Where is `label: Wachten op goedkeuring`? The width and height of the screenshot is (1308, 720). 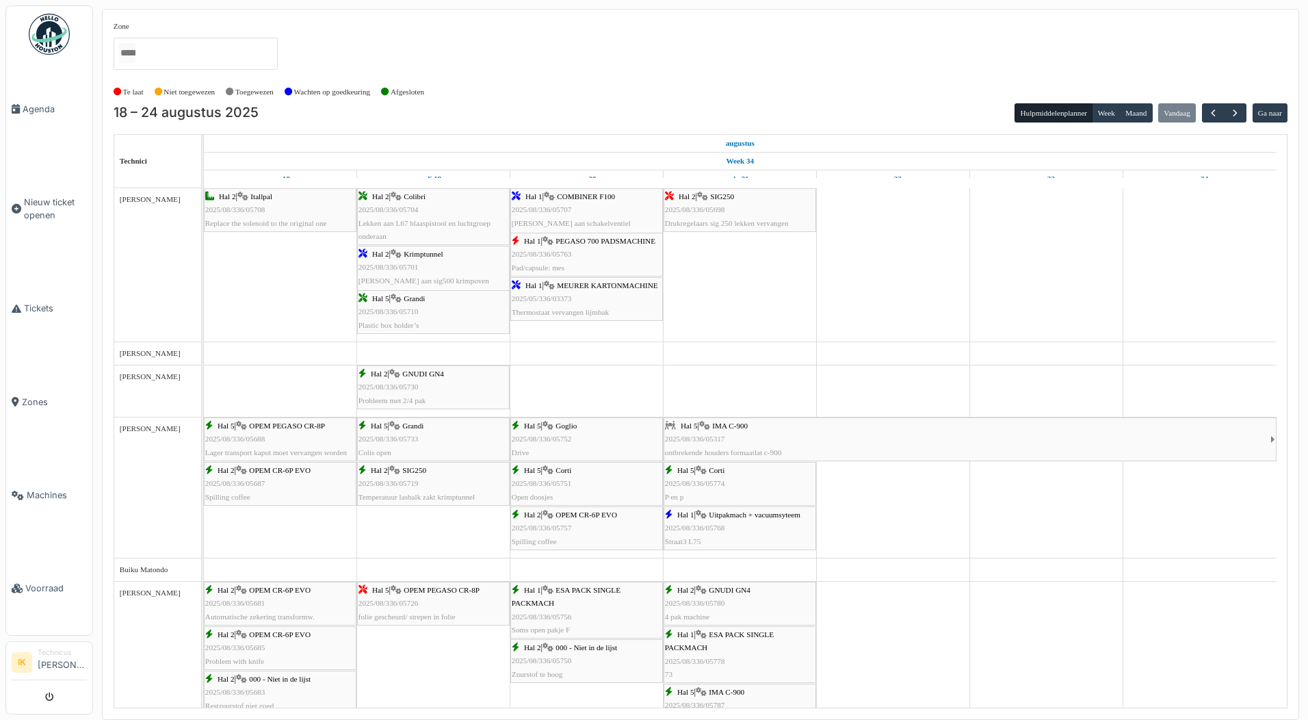
label: Wachten op goedkeuring is located at coordinates (333, 92).